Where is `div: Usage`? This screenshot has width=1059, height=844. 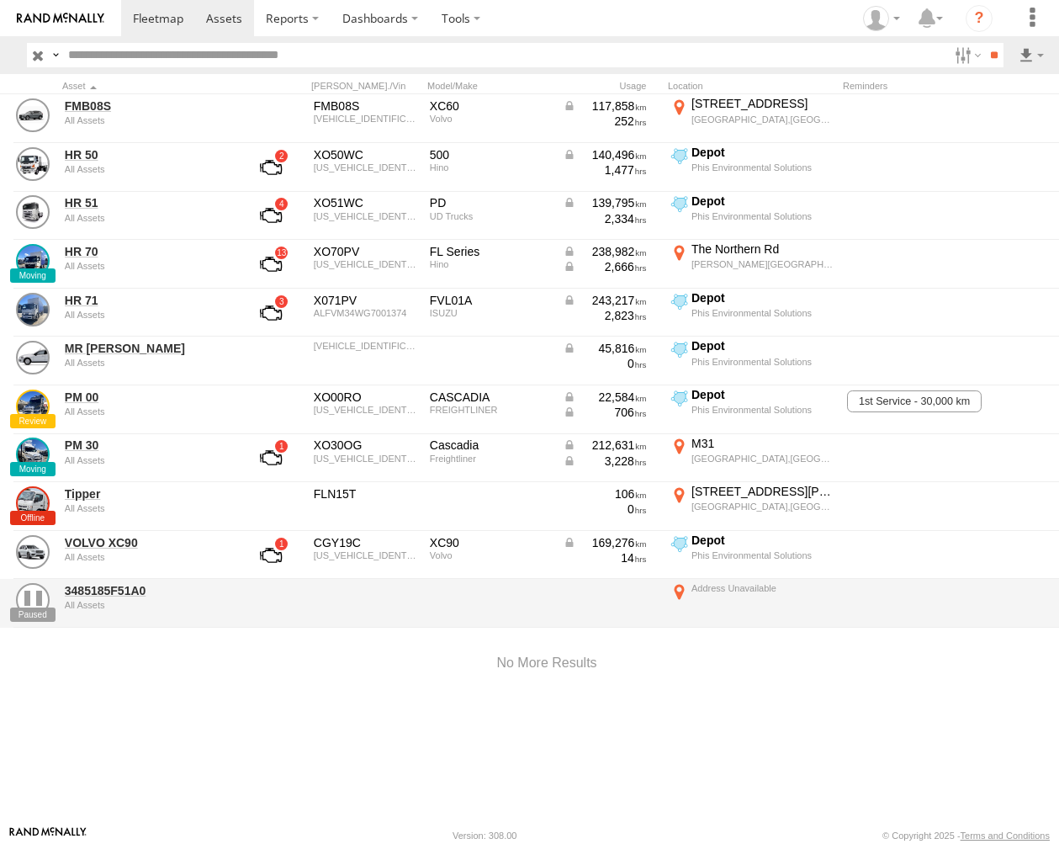
div: Usage is located at coordinates (611, 86).